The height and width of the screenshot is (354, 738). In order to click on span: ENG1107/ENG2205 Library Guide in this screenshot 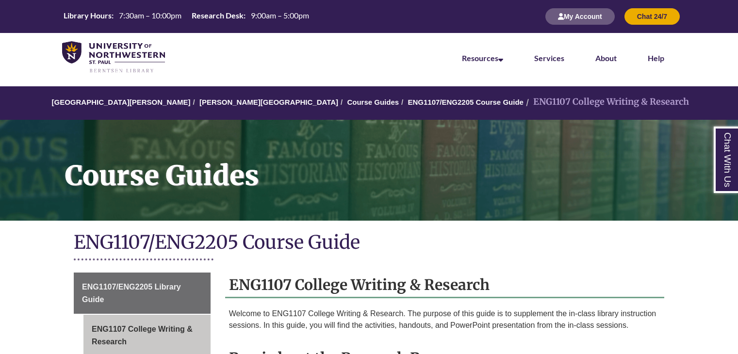, I will do `click(131, 293)`.